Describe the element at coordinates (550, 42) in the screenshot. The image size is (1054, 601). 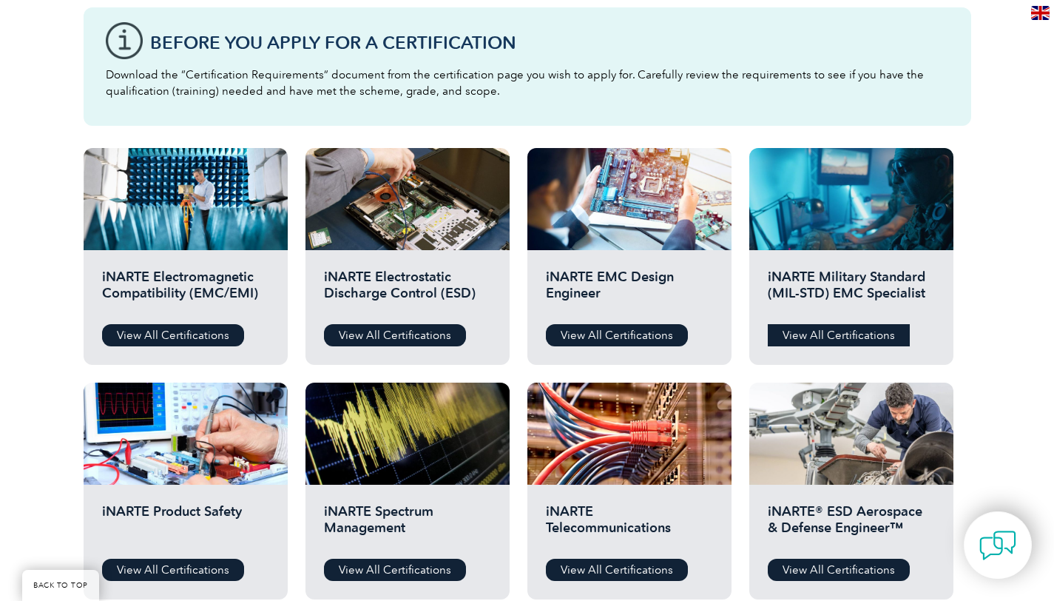
I see `h3: Before You Apply For a Certification` at that location.